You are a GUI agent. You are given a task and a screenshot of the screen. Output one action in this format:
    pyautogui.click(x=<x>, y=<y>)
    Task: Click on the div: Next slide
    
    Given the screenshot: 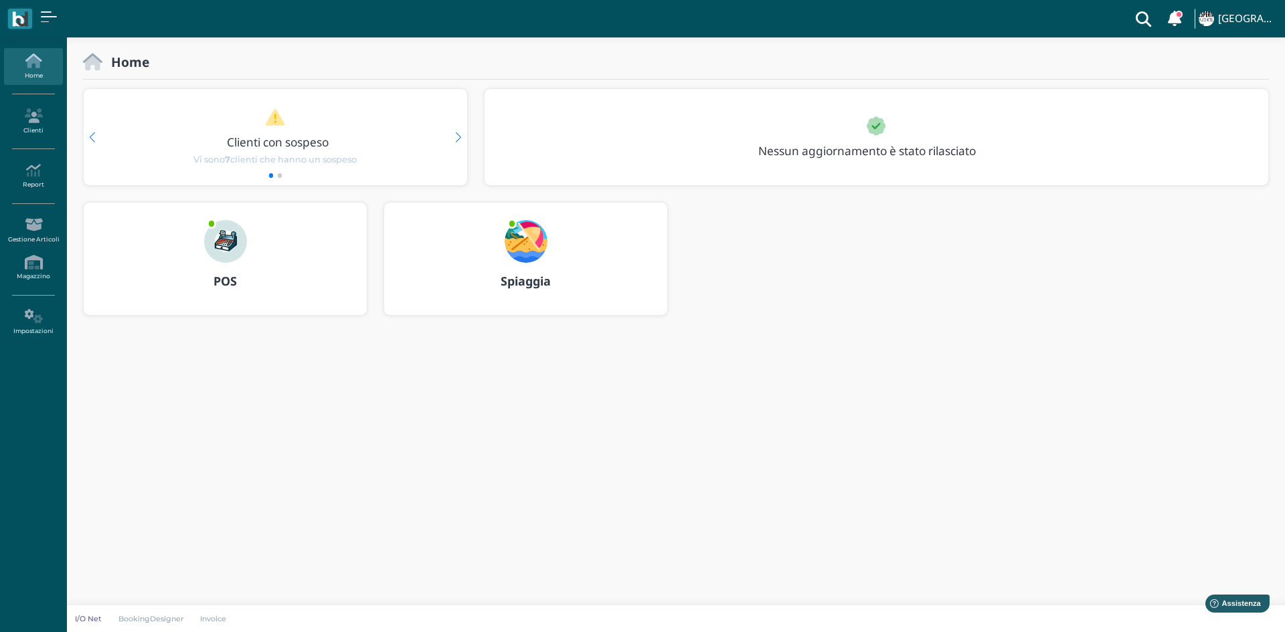 What is the action you would take?
    pyautogui.click(x=458, y=137)
    